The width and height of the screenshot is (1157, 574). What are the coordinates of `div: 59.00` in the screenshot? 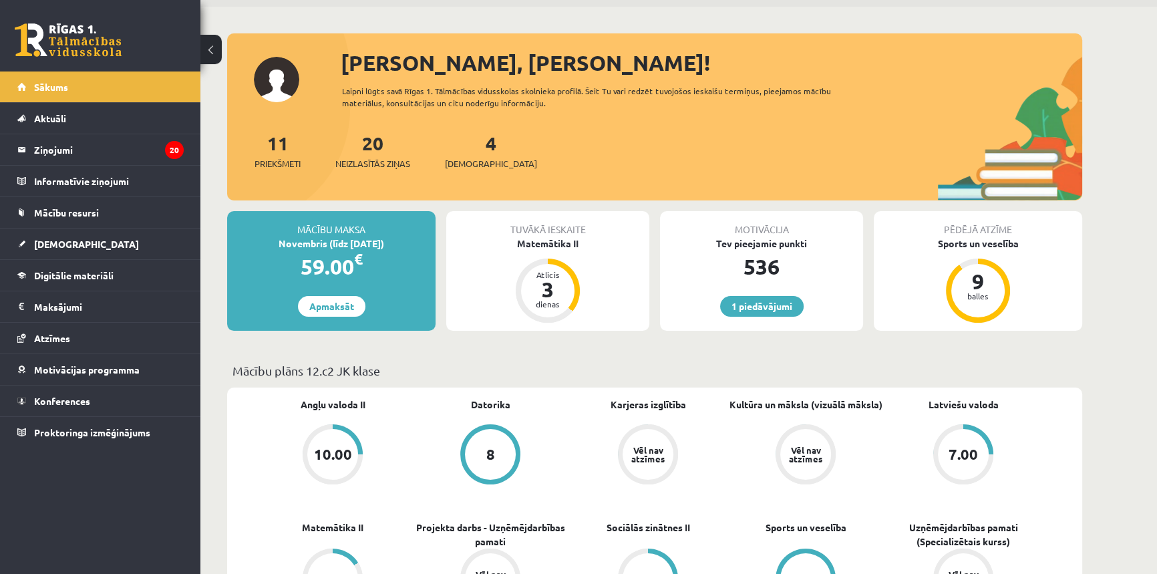 It's located at (331, 267).